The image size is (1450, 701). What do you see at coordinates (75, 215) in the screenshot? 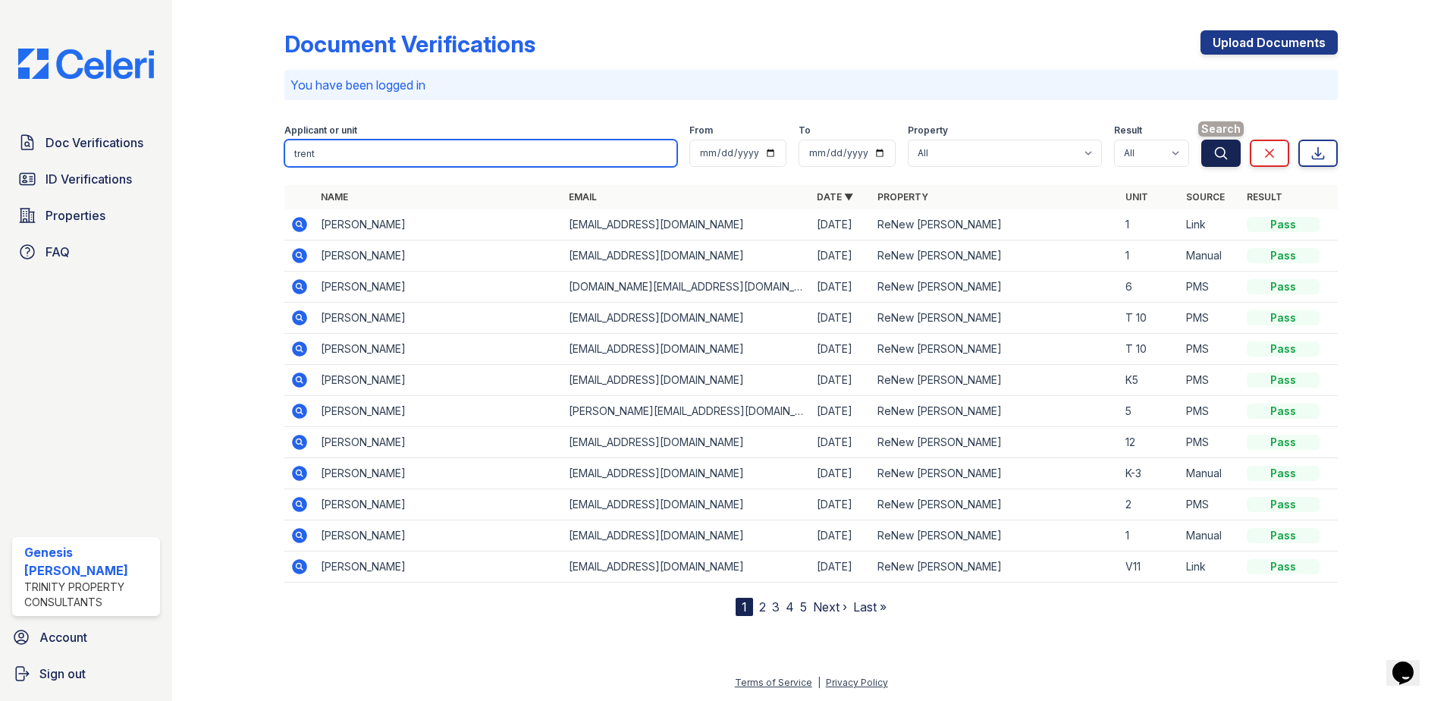
I see `span: Properties` at bounding box center [75, 215].